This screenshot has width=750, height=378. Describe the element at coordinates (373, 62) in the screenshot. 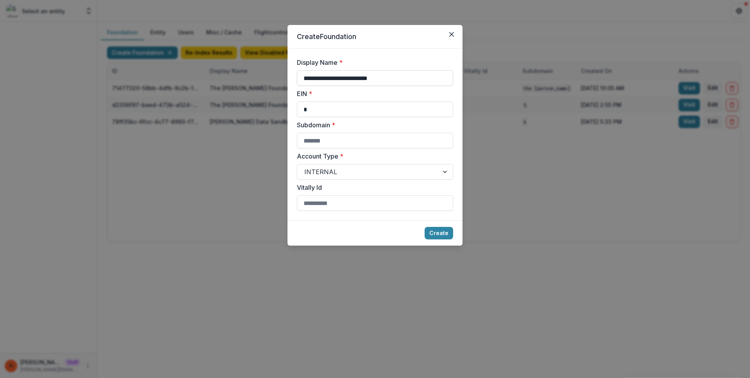

I see `label: Display Name` at that location.